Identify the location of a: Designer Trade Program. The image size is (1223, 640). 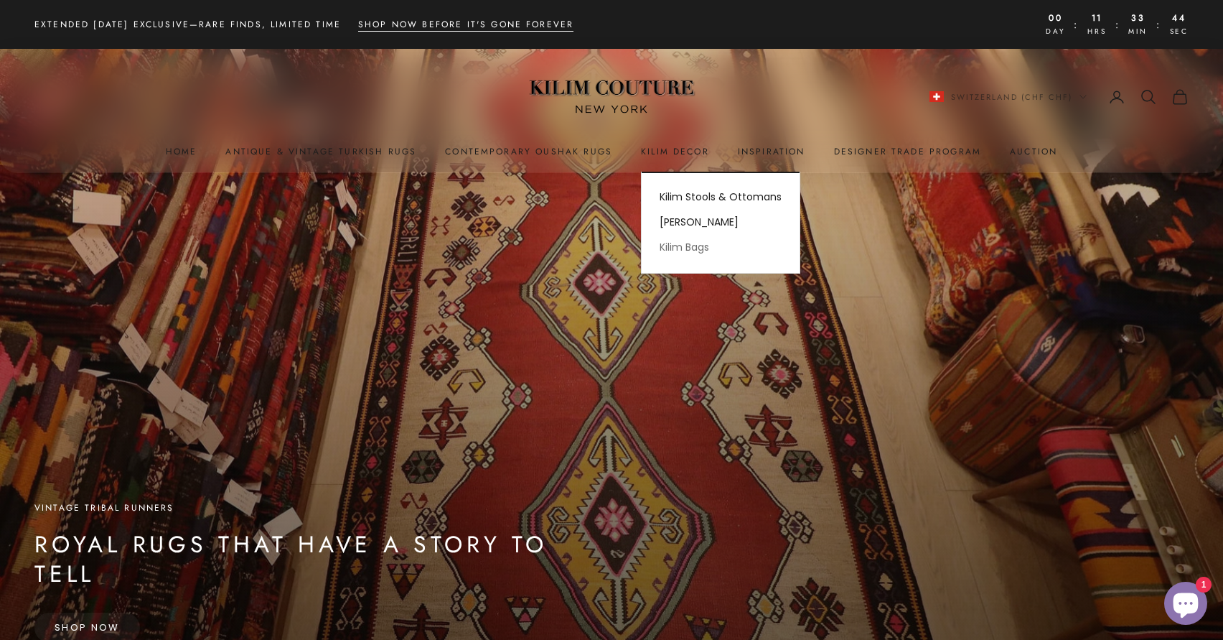
(908, 151).